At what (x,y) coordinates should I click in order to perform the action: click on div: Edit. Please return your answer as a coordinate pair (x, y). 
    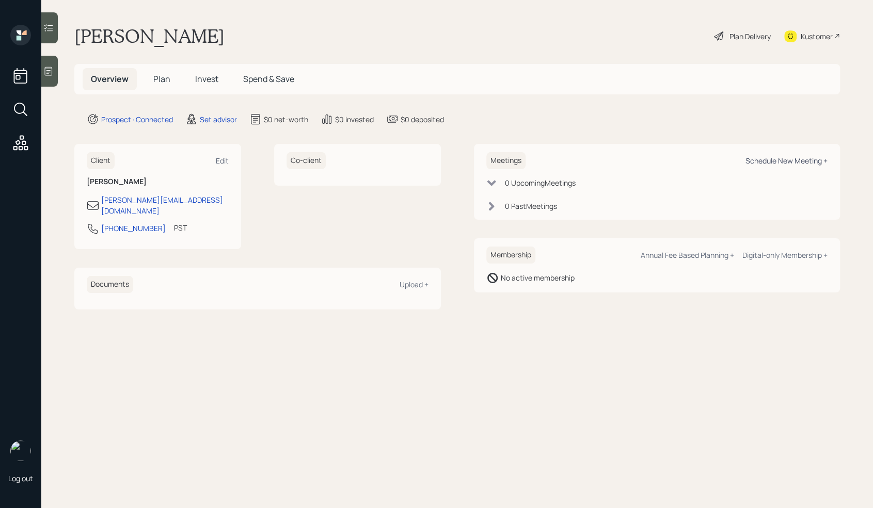
    Looking at the image, I should click on (222, 161).